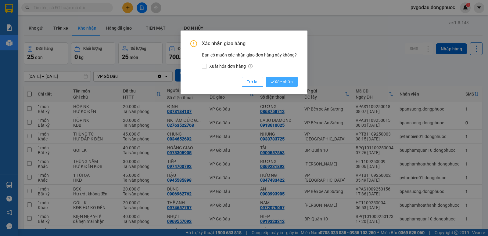 Image resolution: width=488 pixels, height=236 pixels. Describe the element at coordinates (251, 66) in the screenshot. I see `span: info-circle` at that location.